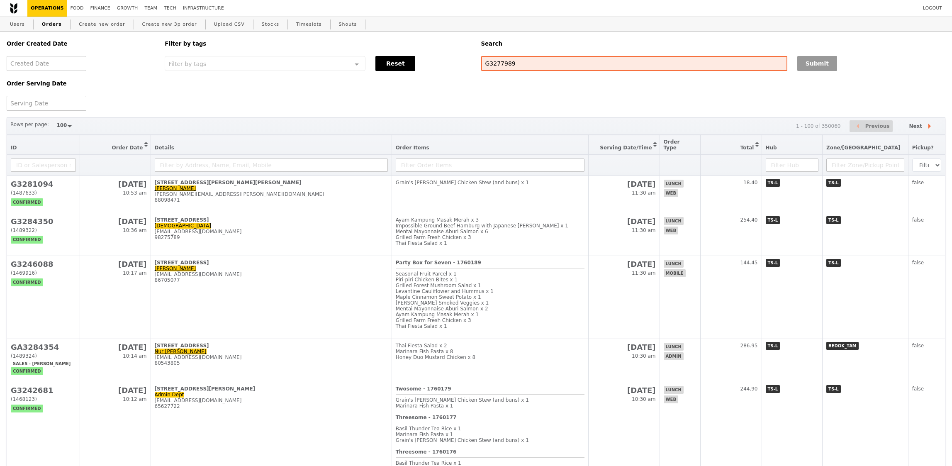  Describe the element at coordinates (818, 63) in the screenshot. I see `button: Submit` at that location.